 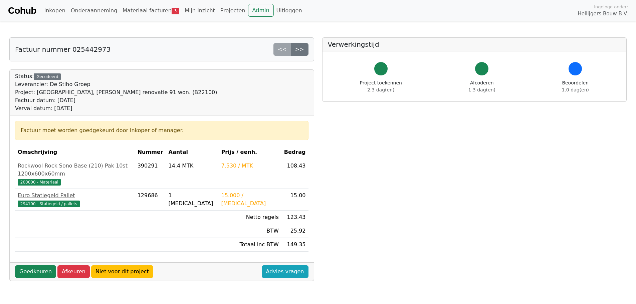 What do you see at coordinates (295, 217) in the screenshot?
I see `td: 123.43` at bounding box center [295, 217].